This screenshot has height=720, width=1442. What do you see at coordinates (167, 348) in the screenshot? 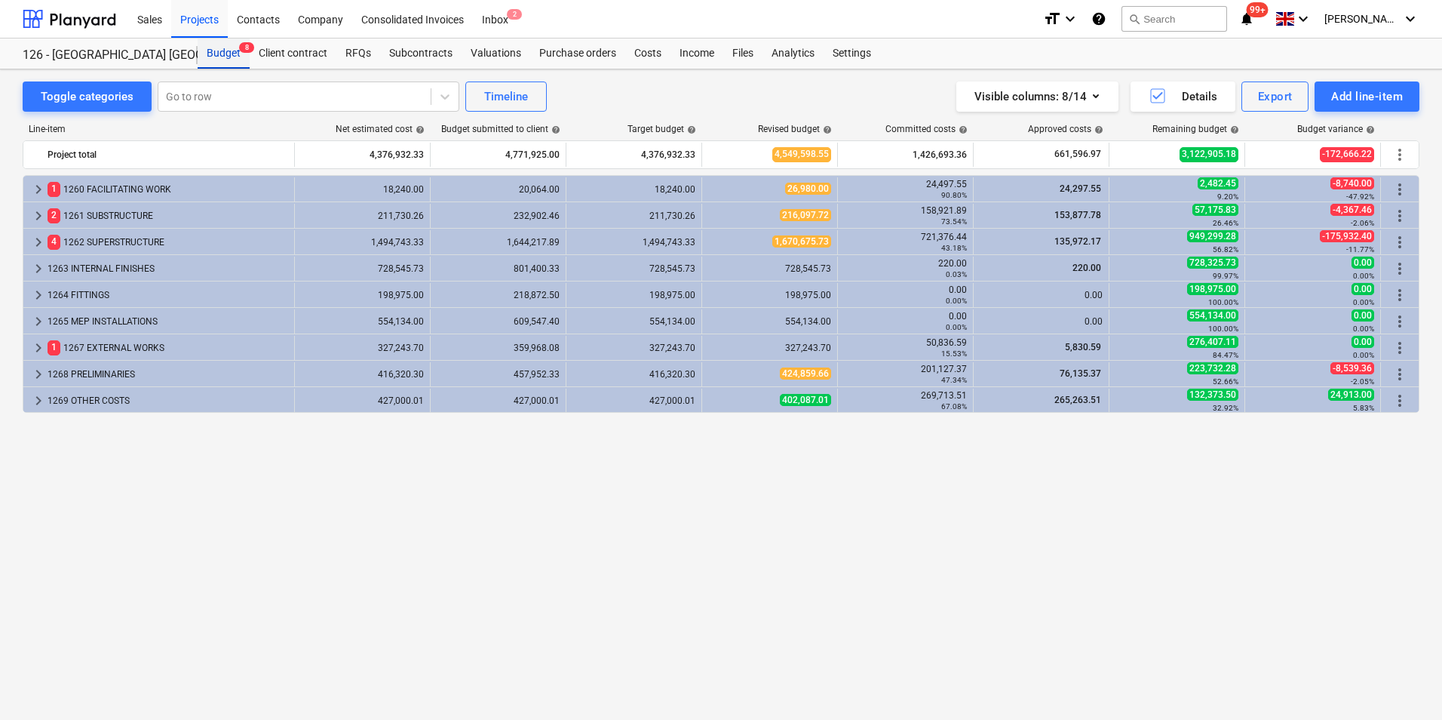
I see `div: 1267 EXTERNAL WORKS` at bounding box center [167, 348].